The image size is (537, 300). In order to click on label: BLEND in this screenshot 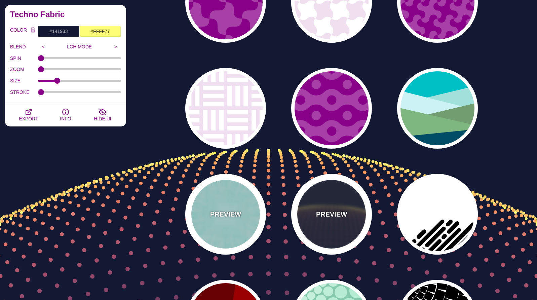, I will do `click(24, 47)`.